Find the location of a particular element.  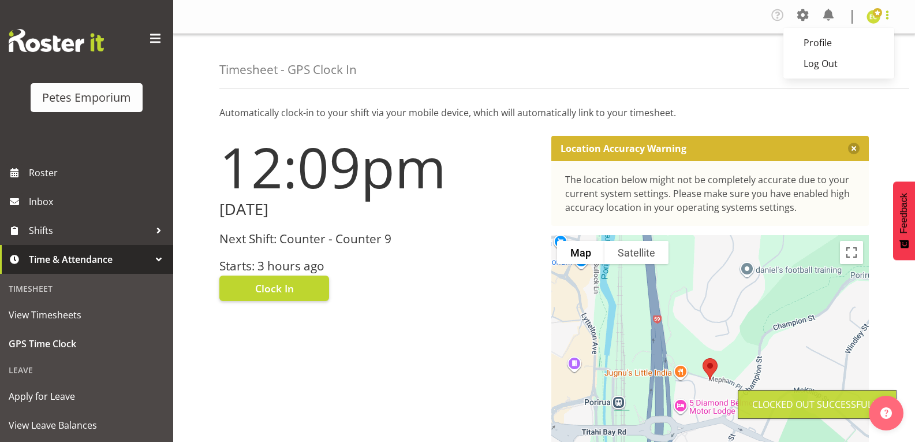

span: GPS Time Clock is located at coordinates (87, 343).